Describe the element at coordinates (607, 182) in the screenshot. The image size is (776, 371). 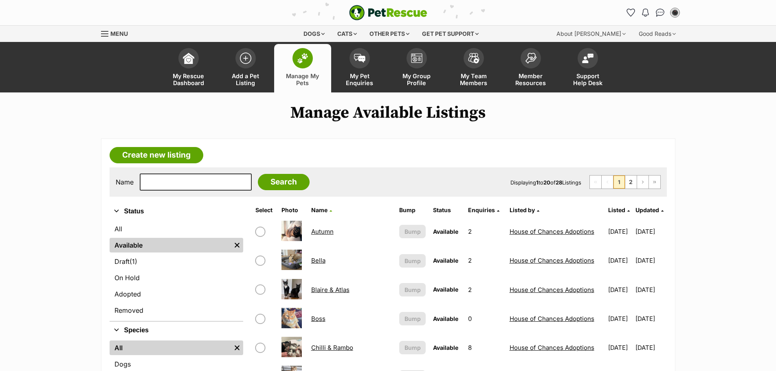
I see `span: Previous page` at that location.